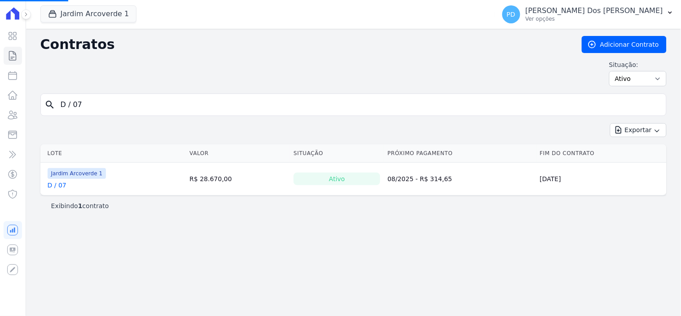 The image size is (681, 316). I want to click on div: Ativo, so click(337, 179).